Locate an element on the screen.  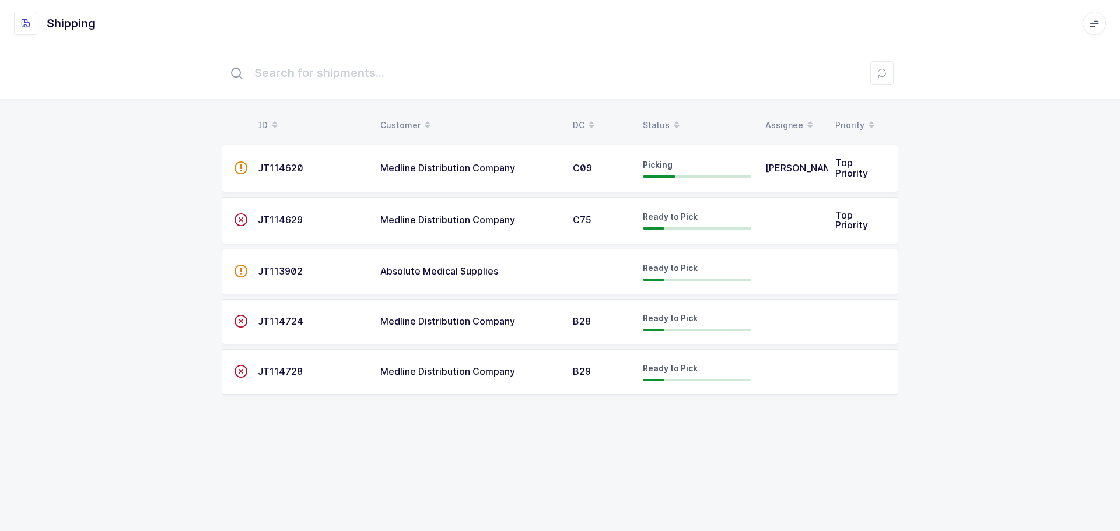
span: JT114728 is located at coordinates (280, 371).